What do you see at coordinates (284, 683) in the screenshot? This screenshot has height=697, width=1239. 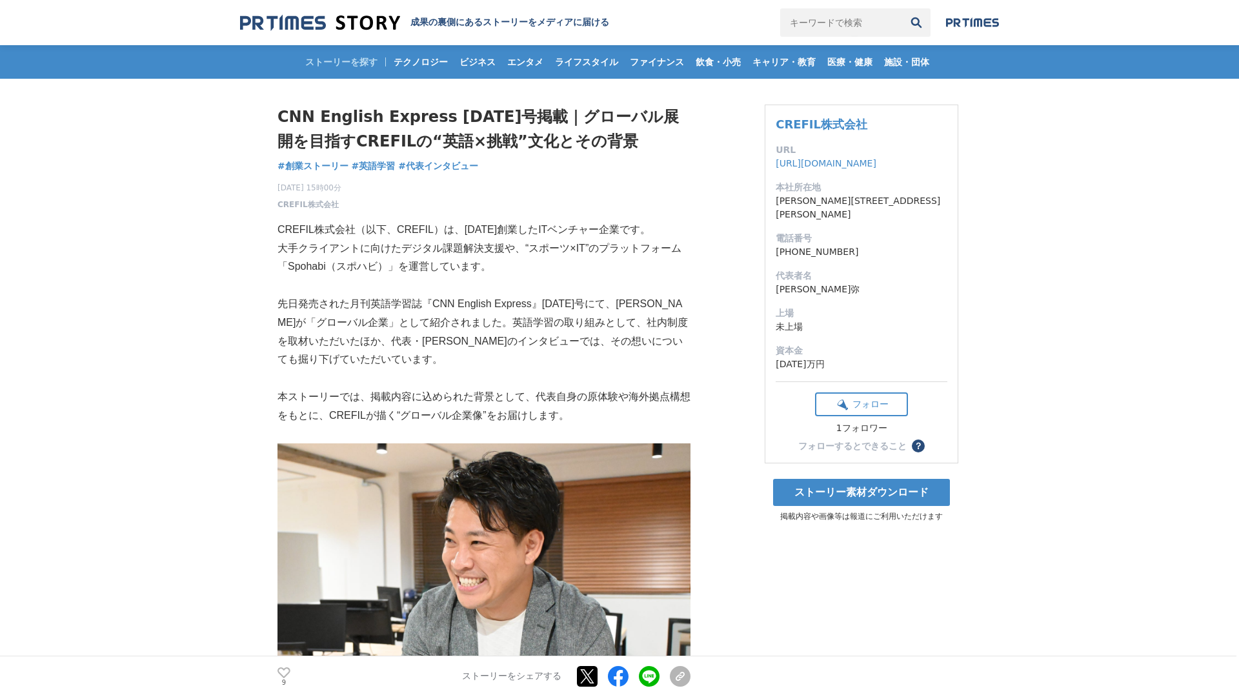 I see `p: 9` at bounding box center [284, 683].